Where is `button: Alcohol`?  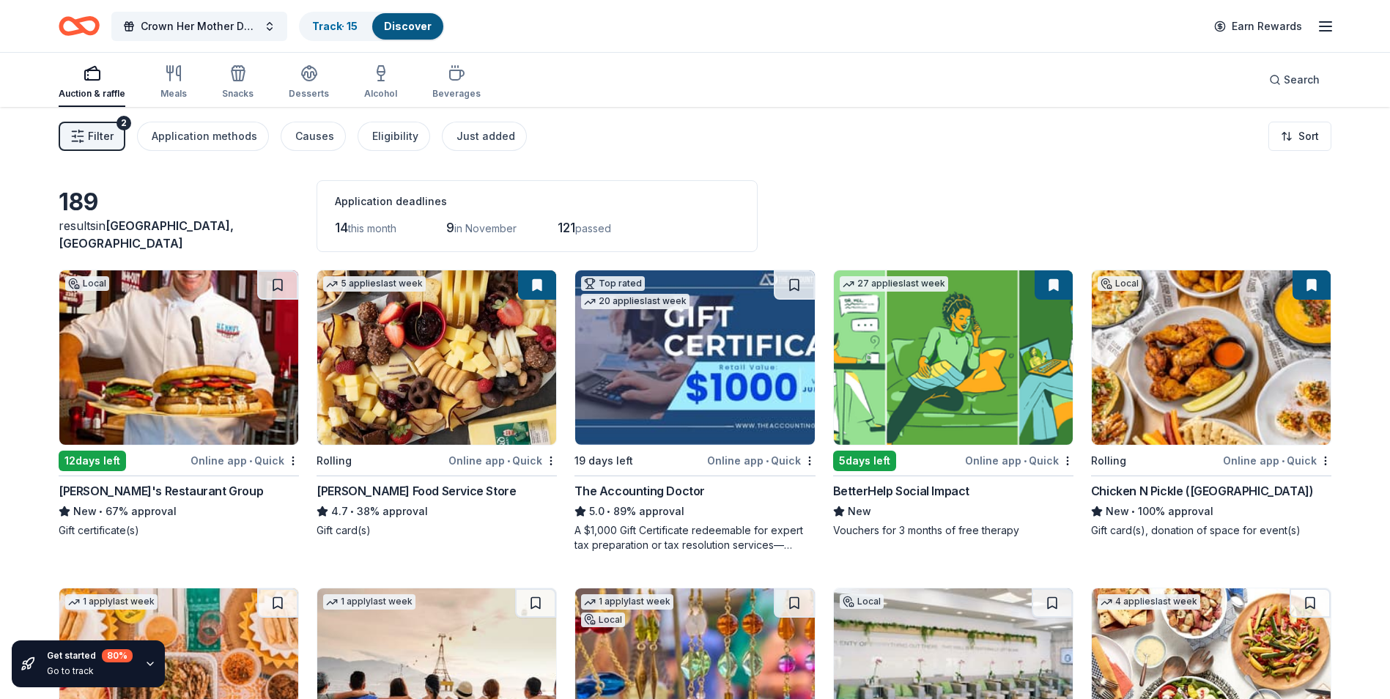 button: Alcohol is located at coordinates (380, 83).